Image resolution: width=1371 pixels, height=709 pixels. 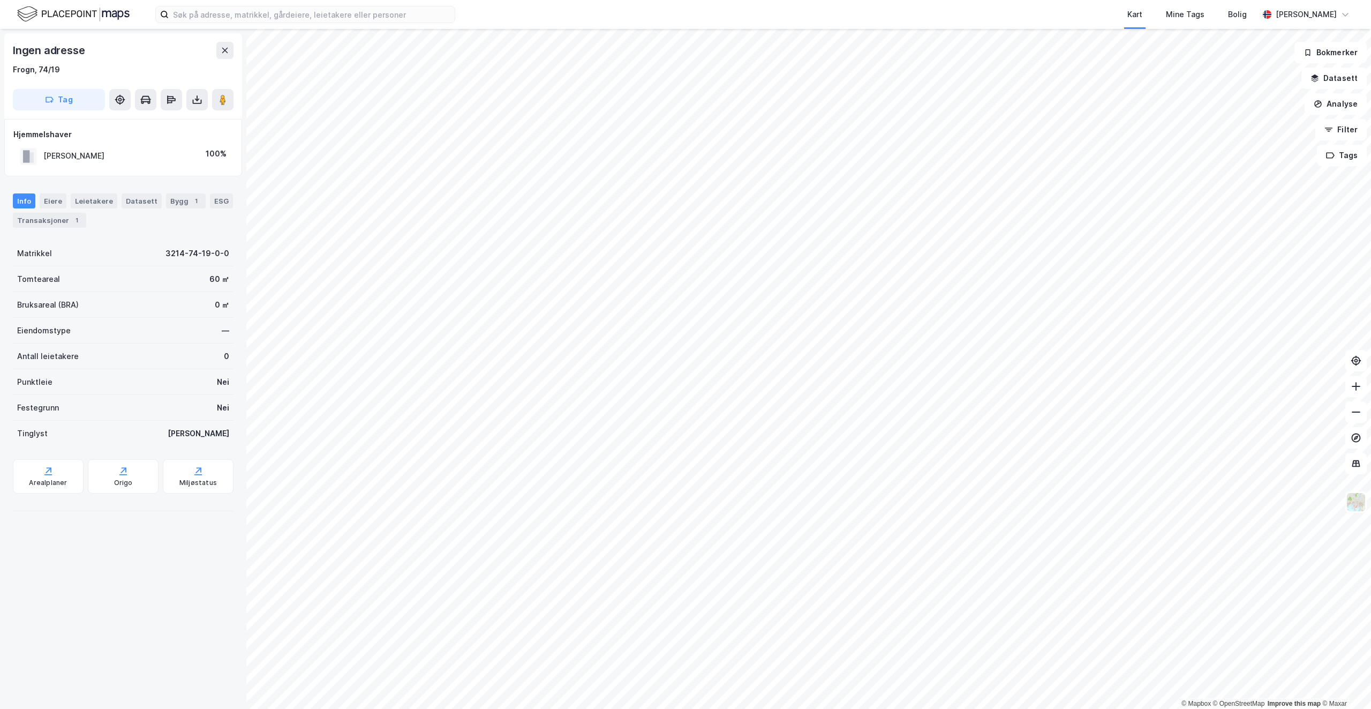 I want to click on button: Tags, so click(x=1342, y=155).